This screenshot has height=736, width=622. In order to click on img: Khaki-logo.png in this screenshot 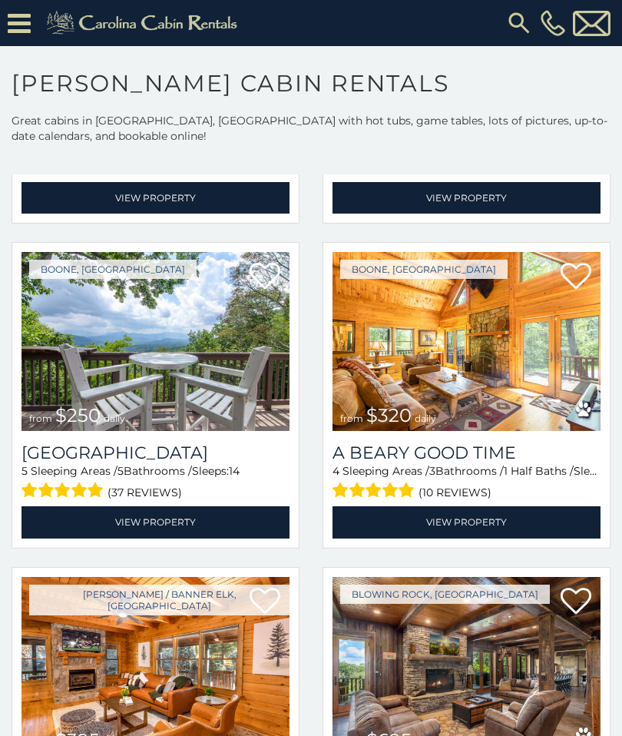, I will do `click(144, 23)`.